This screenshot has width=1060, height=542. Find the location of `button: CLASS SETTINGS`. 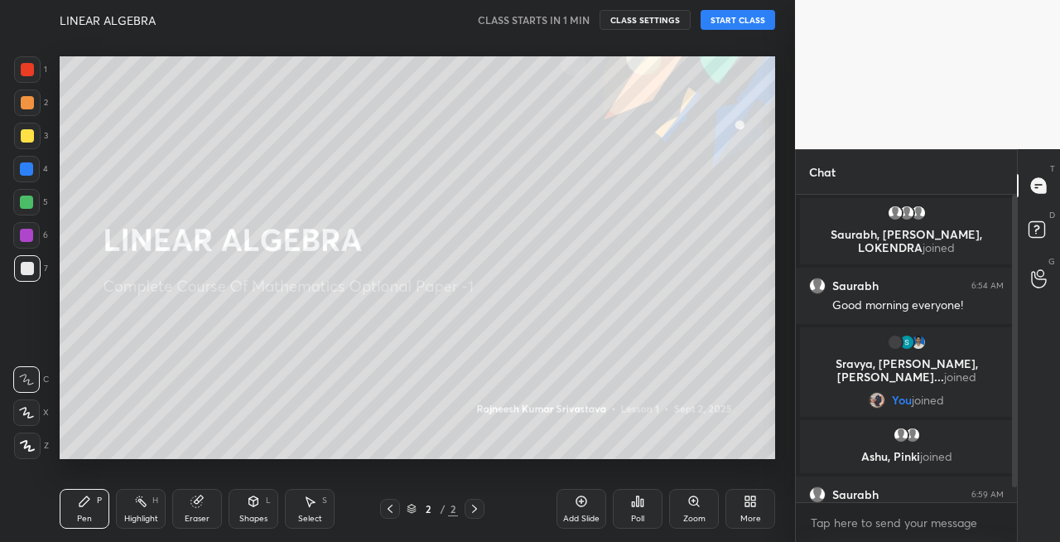

button: CLASS SETTINGS is located at coordinates (645, 20).